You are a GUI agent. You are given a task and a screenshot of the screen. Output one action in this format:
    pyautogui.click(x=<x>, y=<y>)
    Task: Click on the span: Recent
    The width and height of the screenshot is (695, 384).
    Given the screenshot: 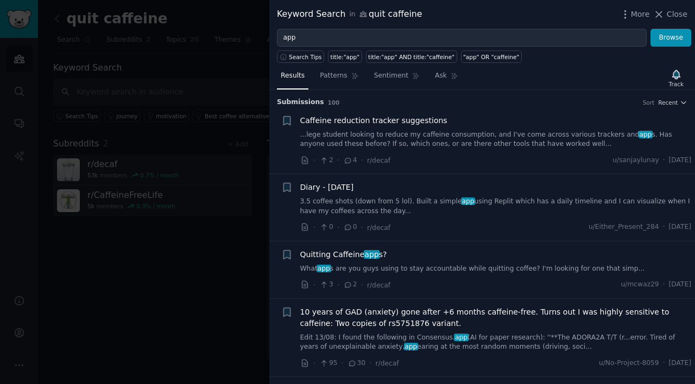 What is the action you would take?
    pyautogui.click(x=668, y=103)
    